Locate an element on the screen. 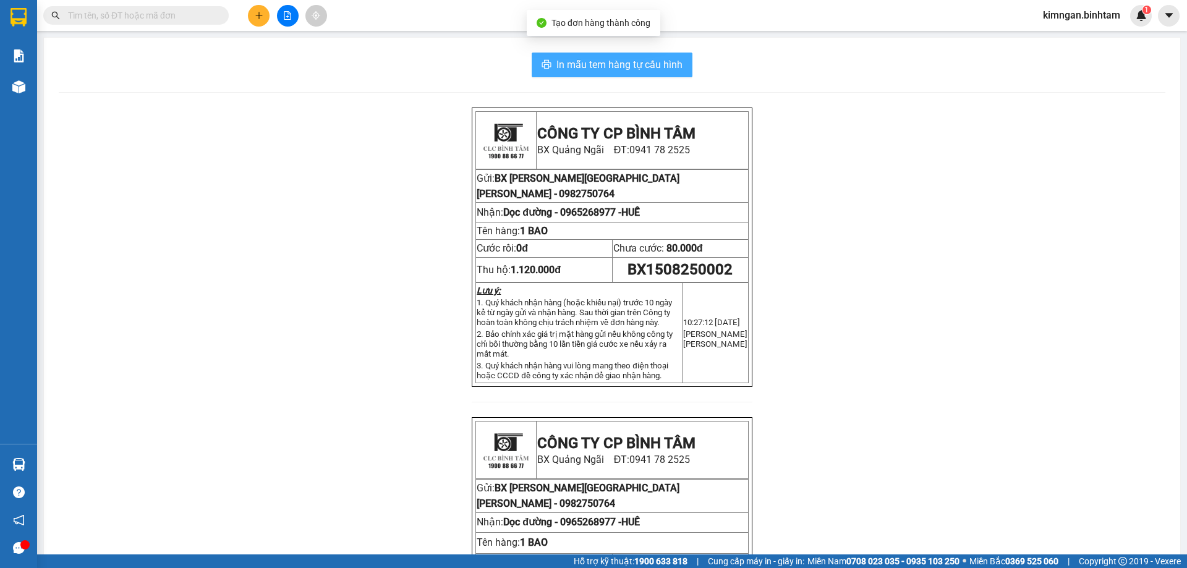  strong: 1900 633 818 is located at coordinates (661, 561).